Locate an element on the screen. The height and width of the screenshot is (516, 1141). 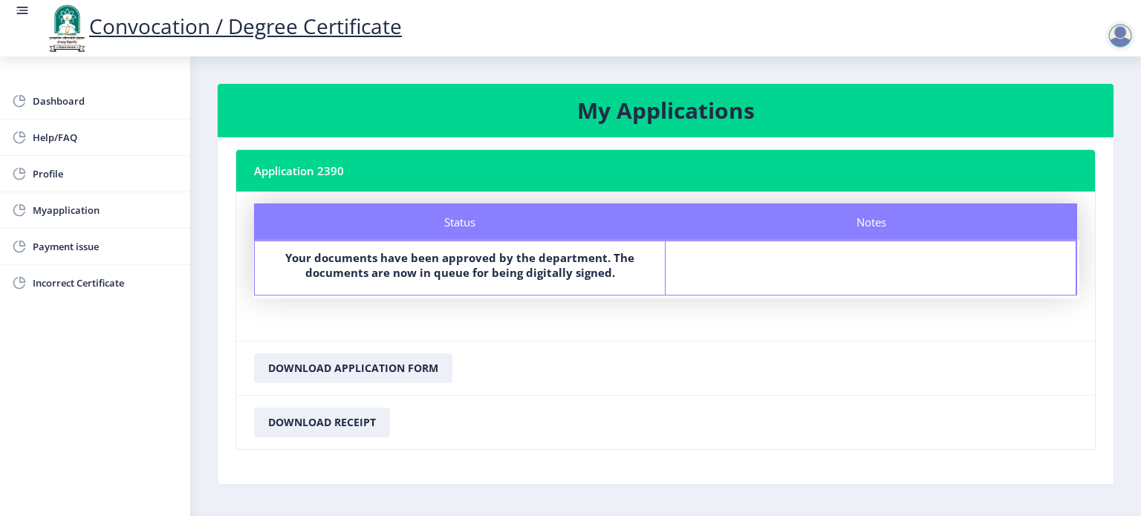
span: Payment issue is located at coordinates (106, 247).